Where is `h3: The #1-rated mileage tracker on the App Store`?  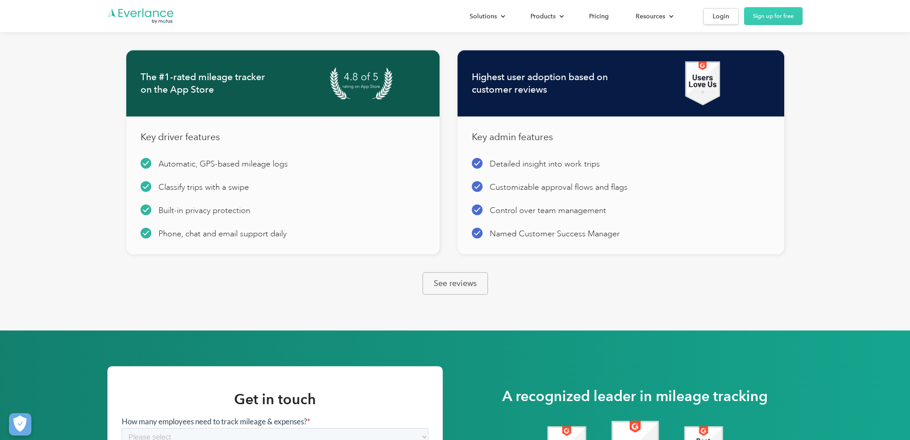 h3: The #1-rated mileage tracker on the App Store is located at coordinates (208, 83).